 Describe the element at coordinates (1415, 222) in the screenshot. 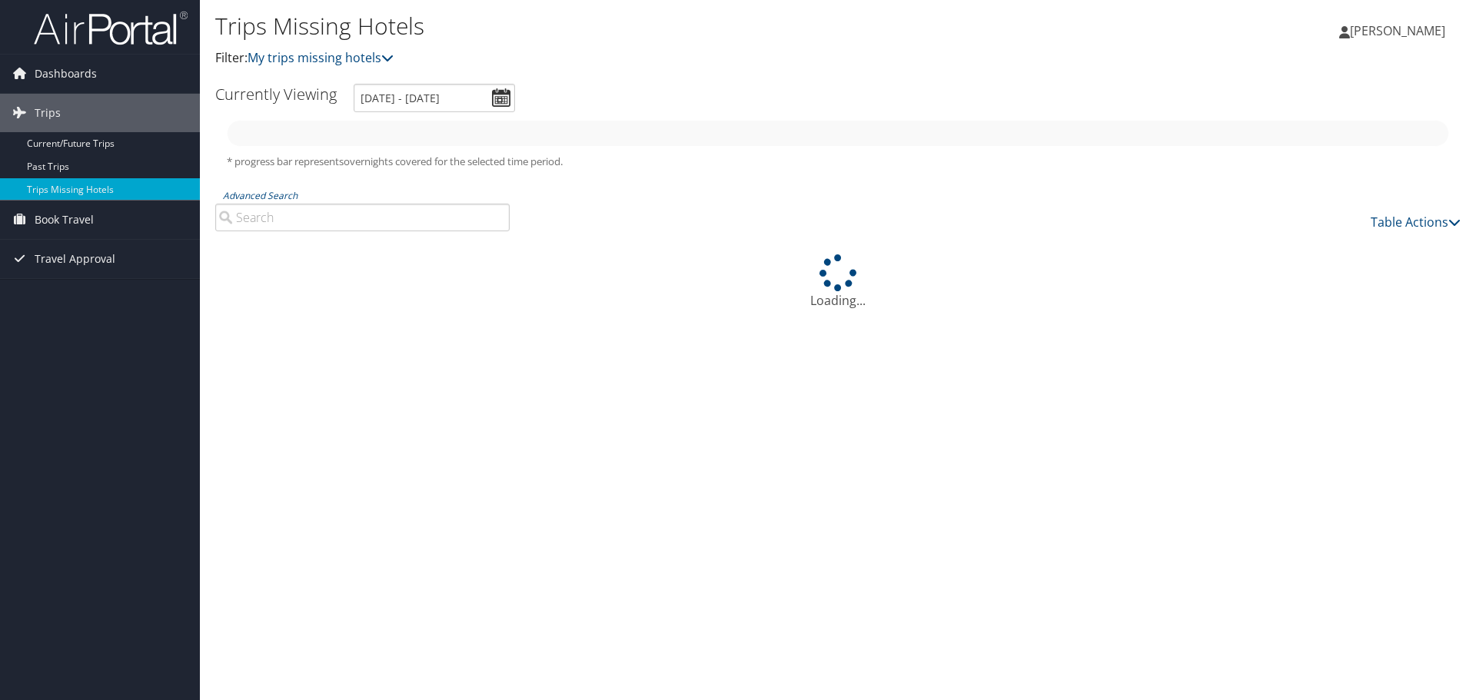

I see `a: Table Actions` at that location.